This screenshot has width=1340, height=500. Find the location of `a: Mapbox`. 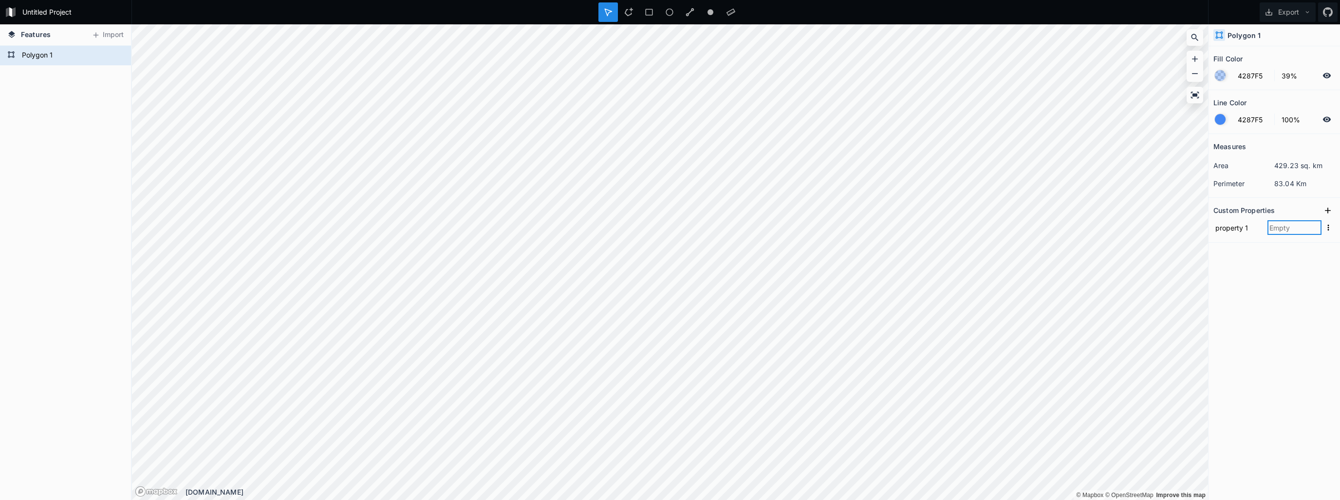

a: Mapbox is located at coordinates (1090, 495).